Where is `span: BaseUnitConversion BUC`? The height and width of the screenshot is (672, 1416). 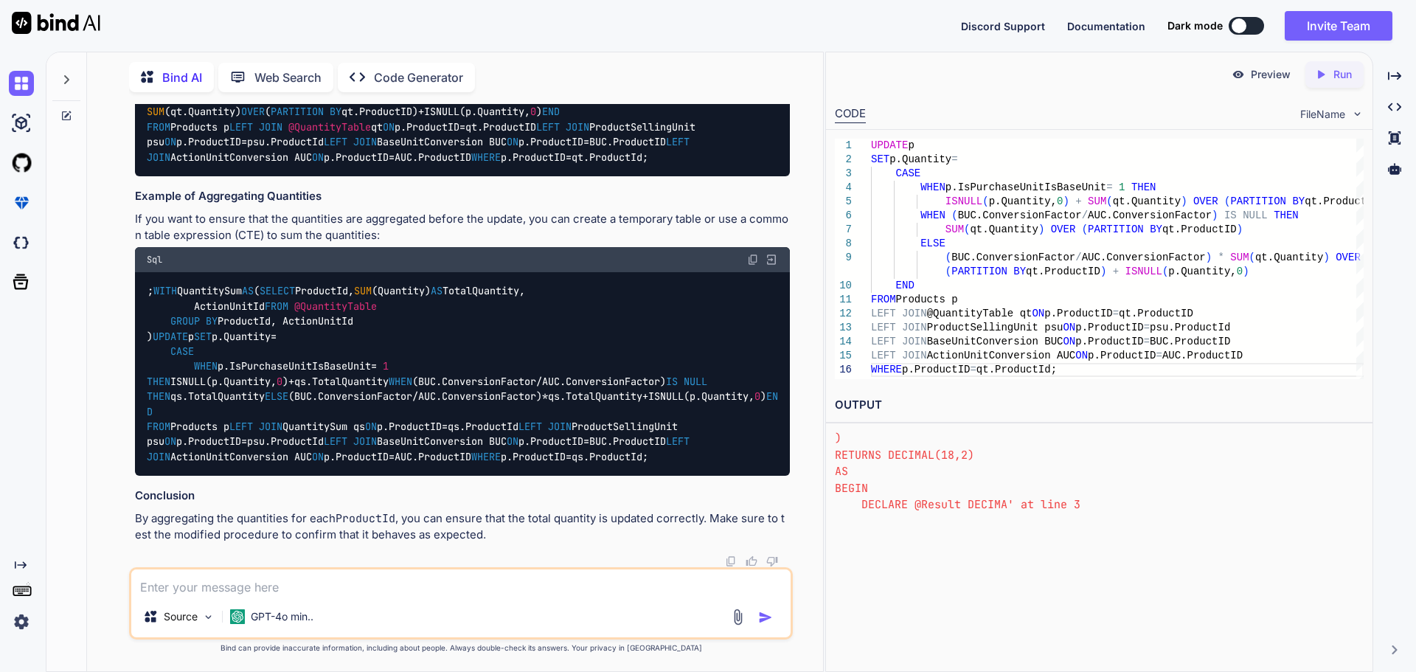
span: BaseUnitConversion BUC is located at coordinates (994, 341).